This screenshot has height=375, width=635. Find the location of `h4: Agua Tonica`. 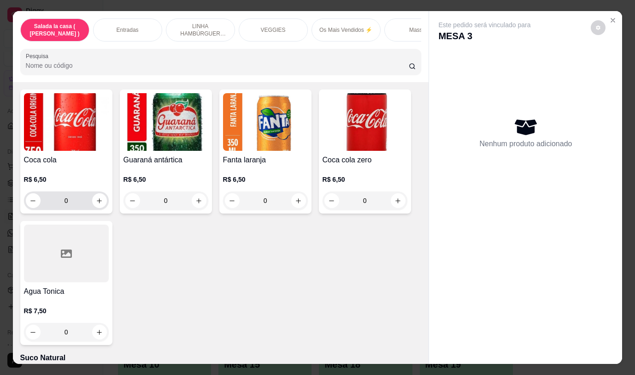

h4: Agua Tonica is located at coordinates (66, 291).